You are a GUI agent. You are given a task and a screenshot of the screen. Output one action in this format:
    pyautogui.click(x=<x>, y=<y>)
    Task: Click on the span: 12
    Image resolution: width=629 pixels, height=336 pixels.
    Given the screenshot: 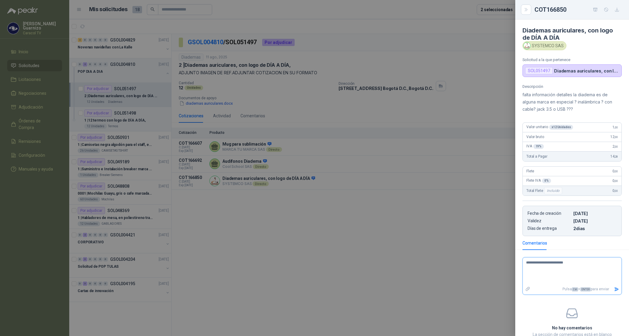 What is the action you would take?
    pyautogui.click(x=614, y=137)
    